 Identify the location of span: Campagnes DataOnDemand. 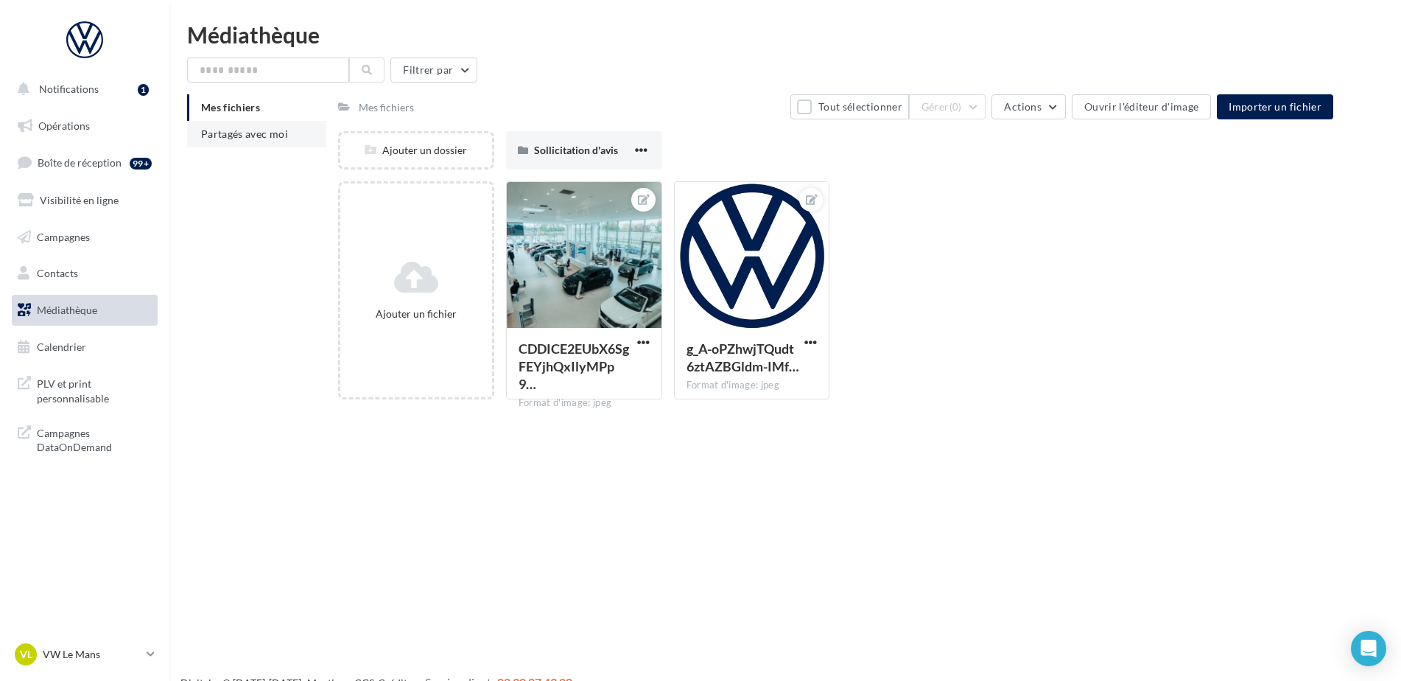
(94, 438).